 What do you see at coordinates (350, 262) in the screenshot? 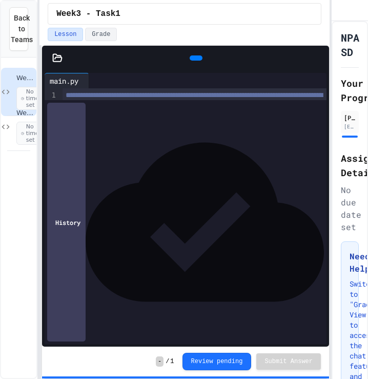
I see `h3: Need Help?` at bounding box center [350, 262].